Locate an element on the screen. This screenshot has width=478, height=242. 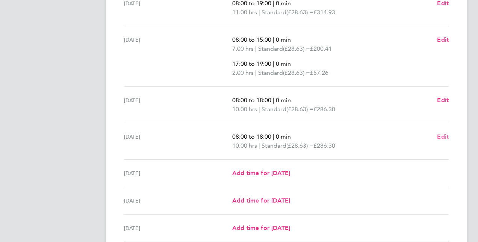
span: £200.41 is located at coordinates (321, 48).